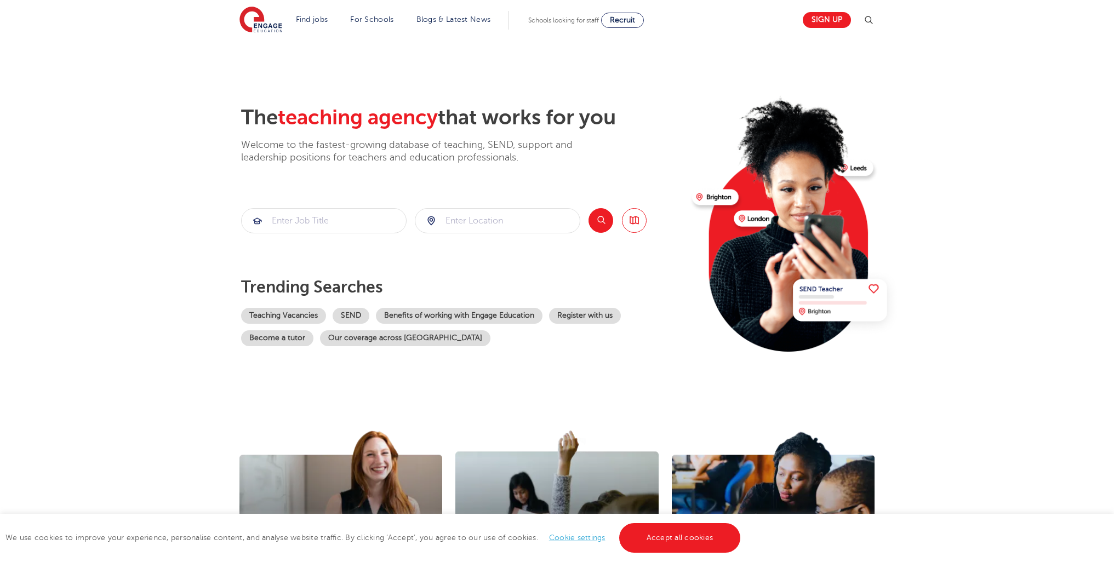  Describe the element at coordinates (351, 316) in the screenshot. I see `a: SEND` at that location.